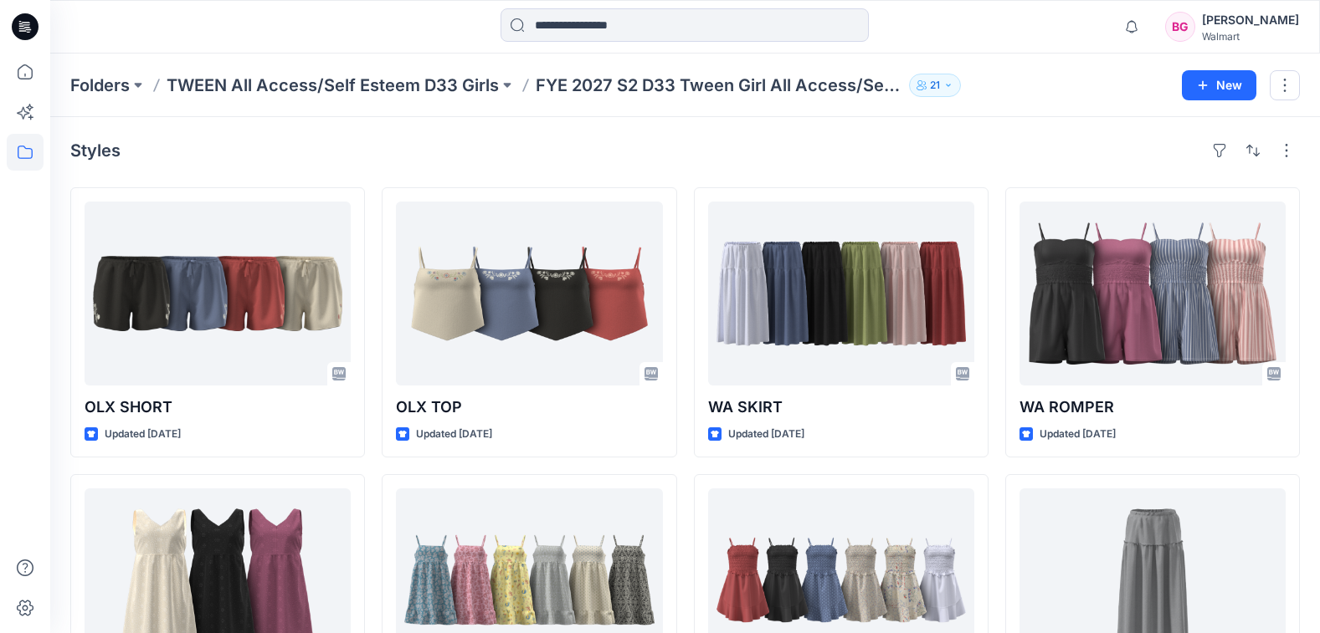 The image size is (1320, 633). I want to click on div: Walmart, so click(1250, 36).